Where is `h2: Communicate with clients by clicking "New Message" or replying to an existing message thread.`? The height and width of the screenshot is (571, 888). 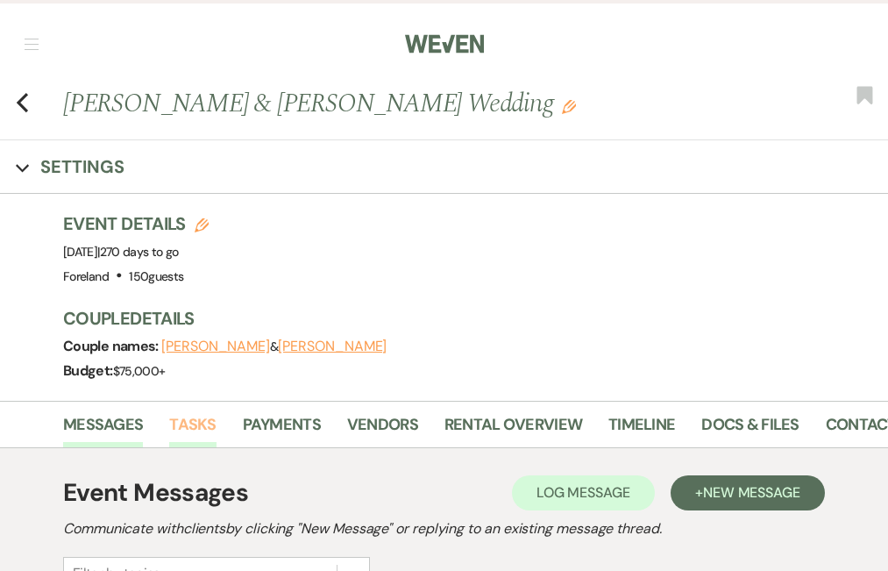 h2: Communicate with clients by clicking "New Message" or replying to an existing message thread. is located at coordinates (443, 528).